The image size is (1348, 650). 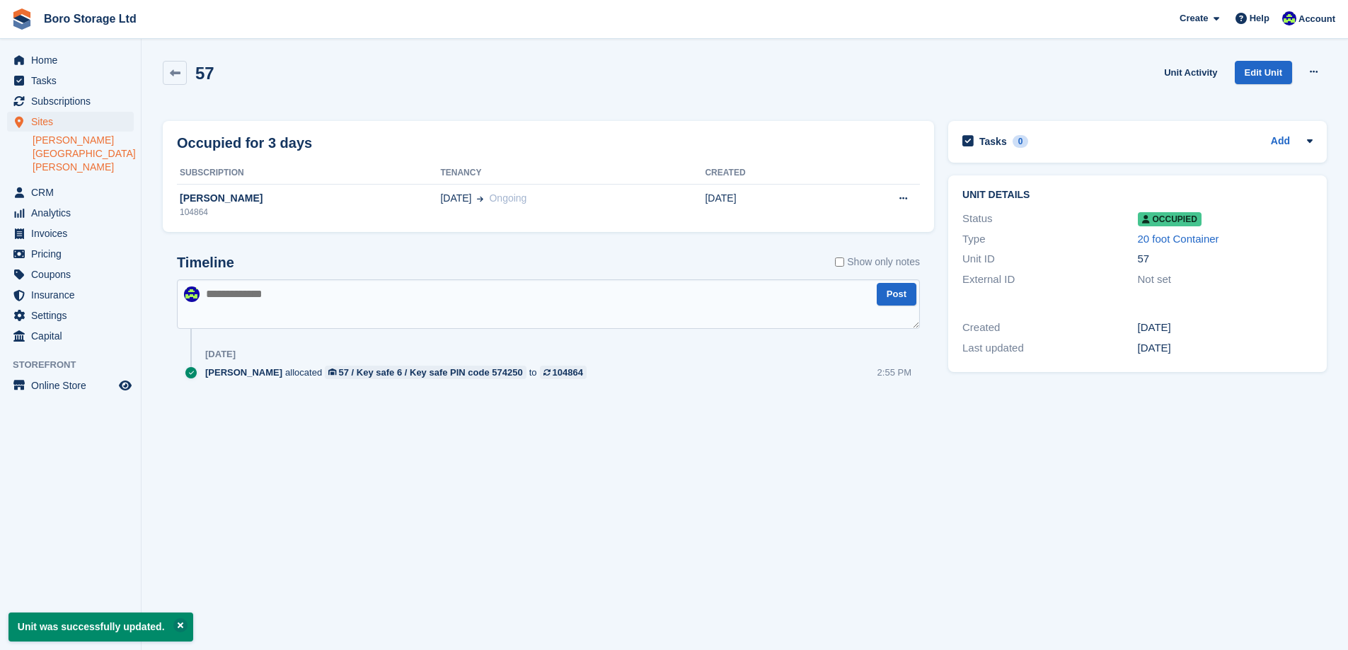 What do you see at coordinates (74, 192) in the screenshot?
I see `span: CRM` at bounding box center [74, 192].